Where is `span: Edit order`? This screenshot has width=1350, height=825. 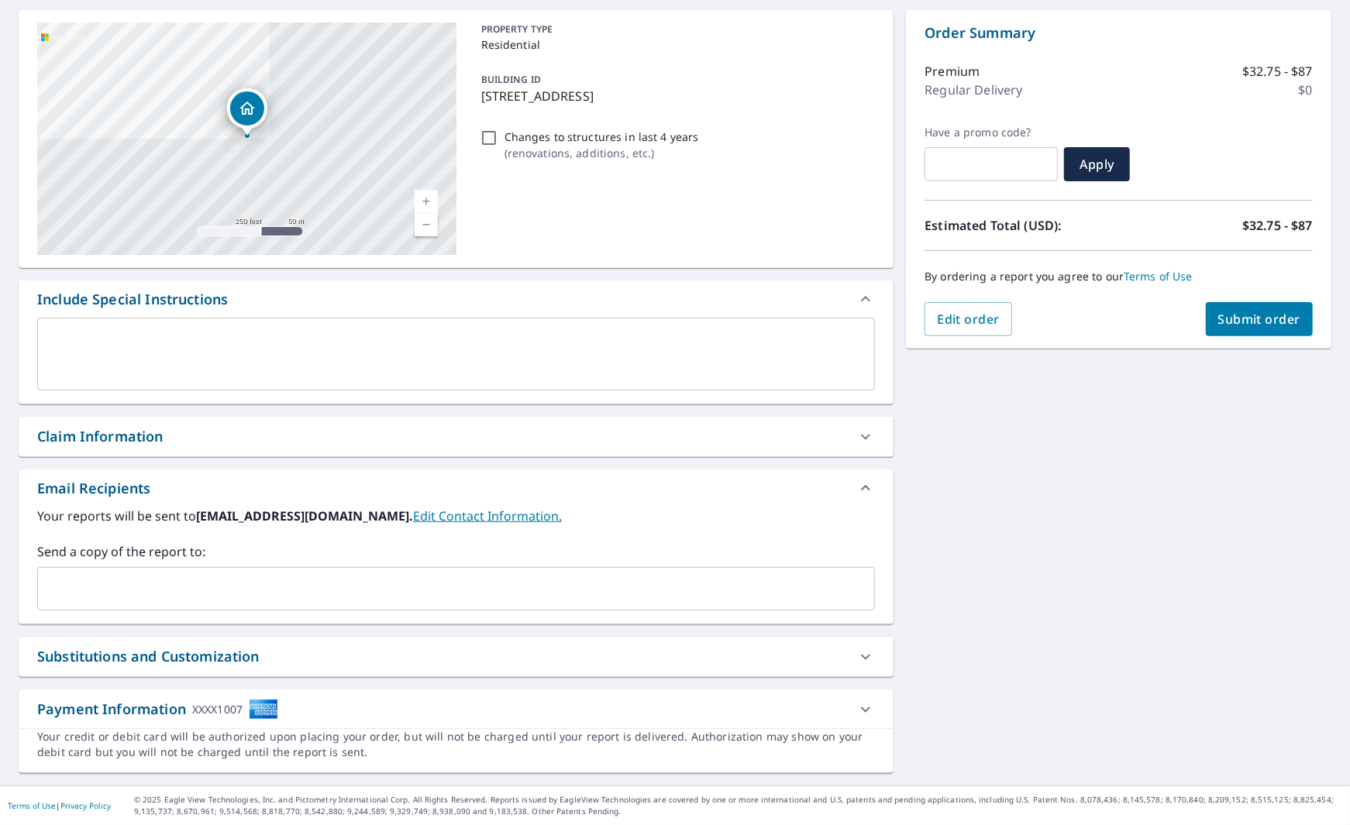 span: Edit order is located at coordinates (968, 319).